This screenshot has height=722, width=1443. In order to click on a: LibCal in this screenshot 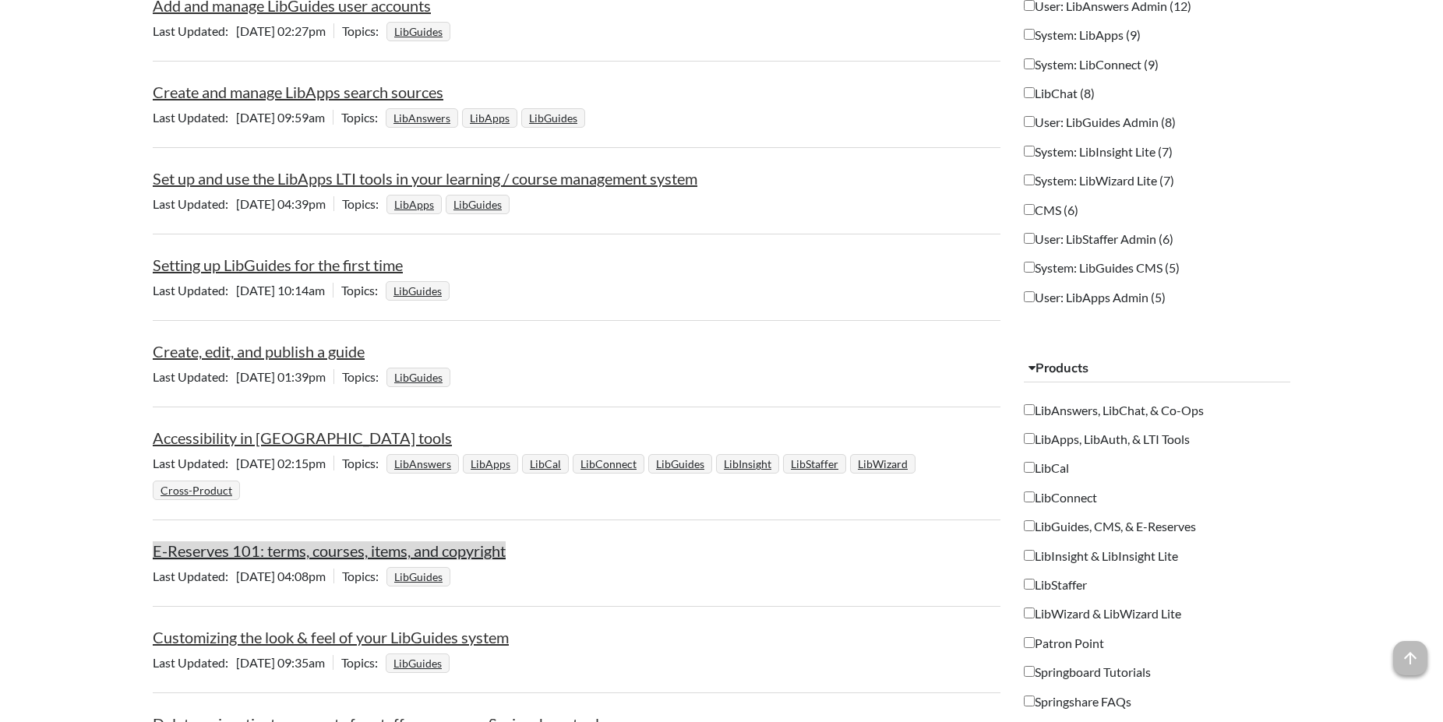, I will do `click(545, 463)`.